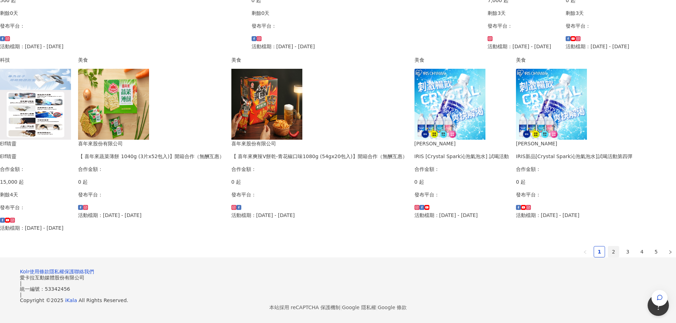 The height and width of the screenshot is (323, 676). I want to click on li: 2, so click(613, 252).